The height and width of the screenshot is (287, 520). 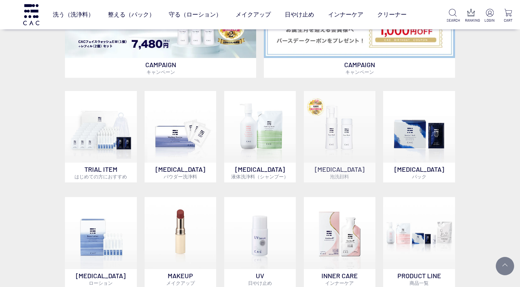 What do you see at coordinates (101, 172) in the screenshot?
I see `p: TRIAL ITEM` at bounding box center [101, 172].